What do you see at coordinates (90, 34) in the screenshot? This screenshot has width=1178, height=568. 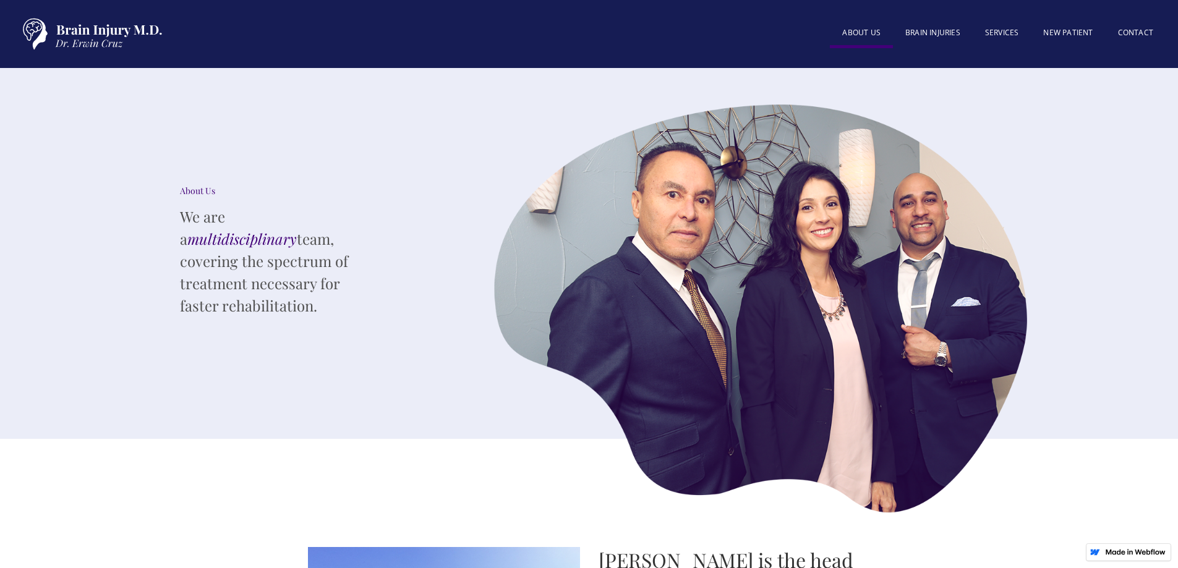 I see `a: home` at bounding box center [90, 34].